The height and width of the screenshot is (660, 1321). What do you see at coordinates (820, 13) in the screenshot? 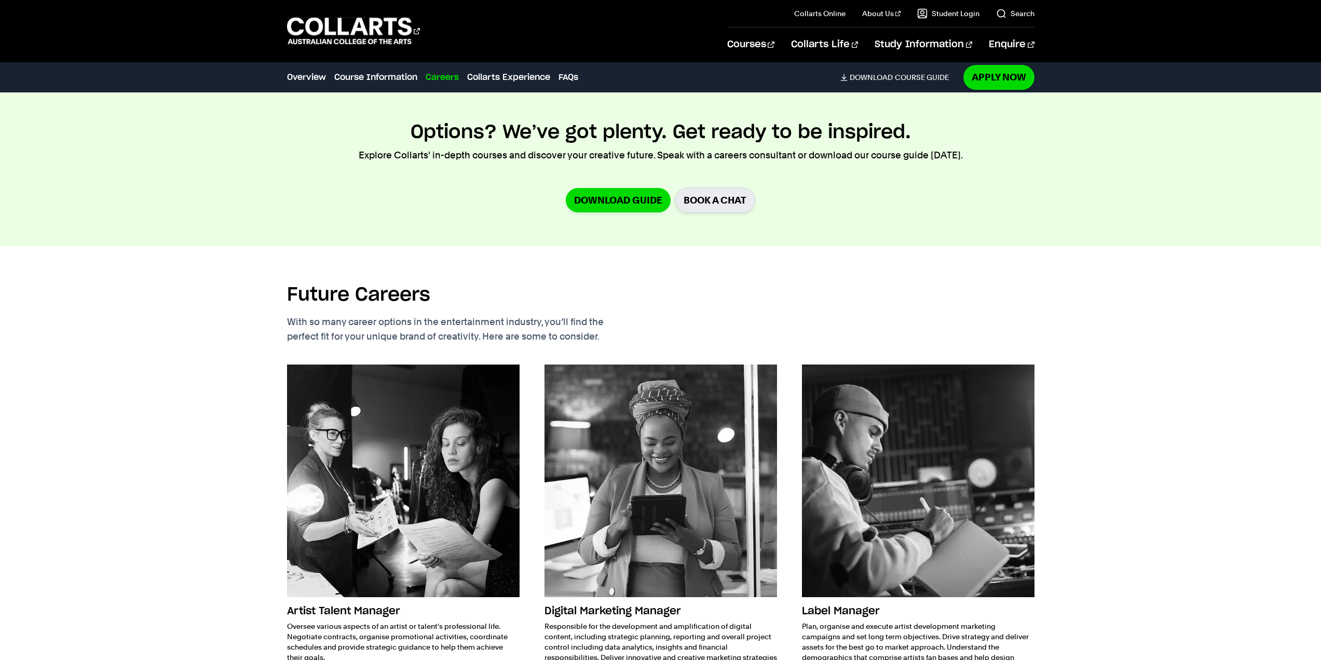
I see `a: Collarts Online` at bounding box center [820, 13].